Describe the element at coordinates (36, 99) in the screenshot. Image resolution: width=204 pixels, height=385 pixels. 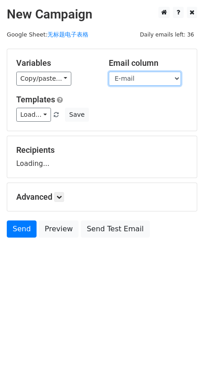
I see `a: Templates` at that location.